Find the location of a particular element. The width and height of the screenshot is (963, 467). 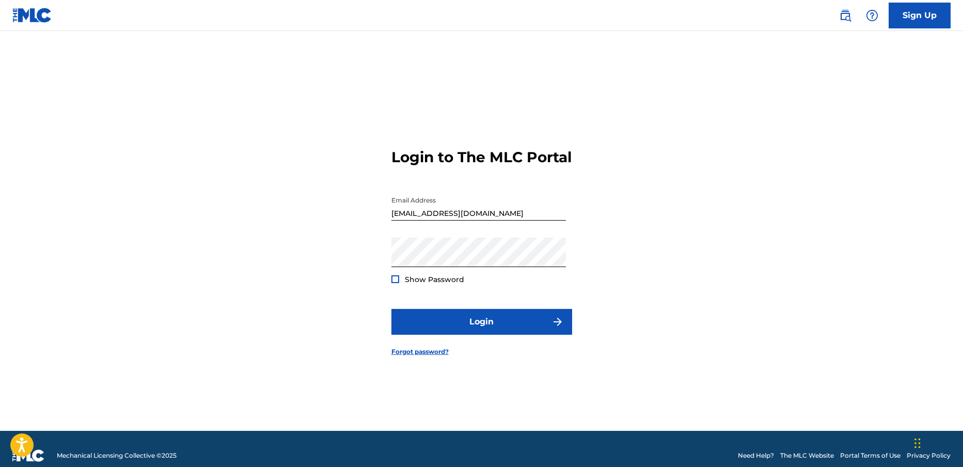

img: MLC Logo is located at coordinates (32, 15).